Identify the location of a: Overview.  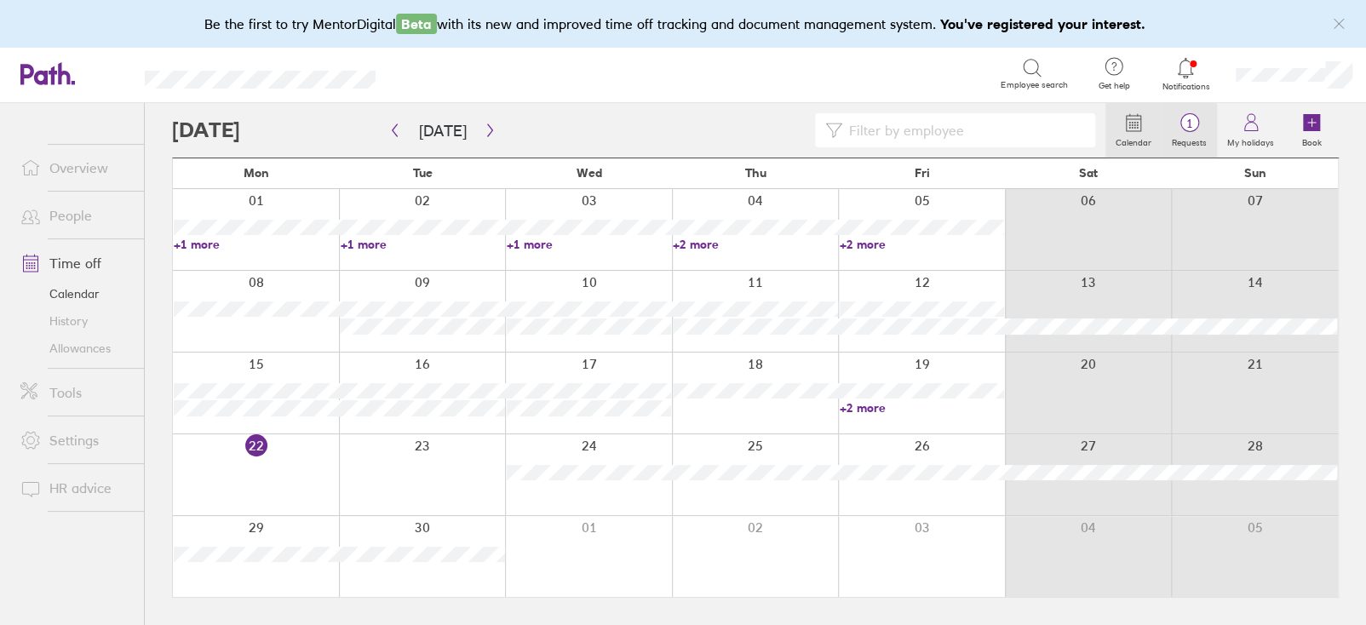
(75, 168).